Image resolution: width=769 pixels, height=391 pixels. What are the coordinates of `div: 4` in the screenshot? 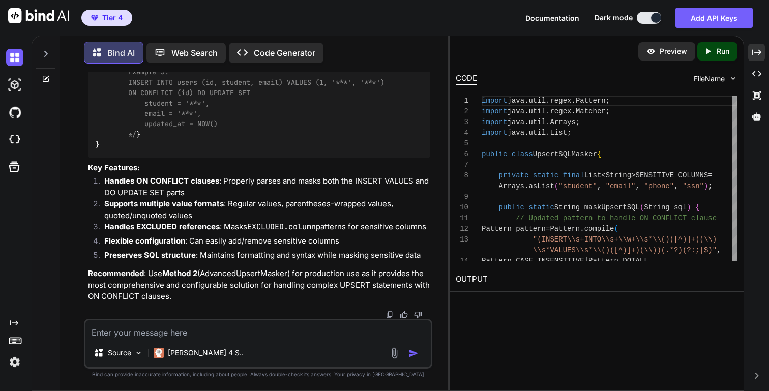 It's located at (462, 133).